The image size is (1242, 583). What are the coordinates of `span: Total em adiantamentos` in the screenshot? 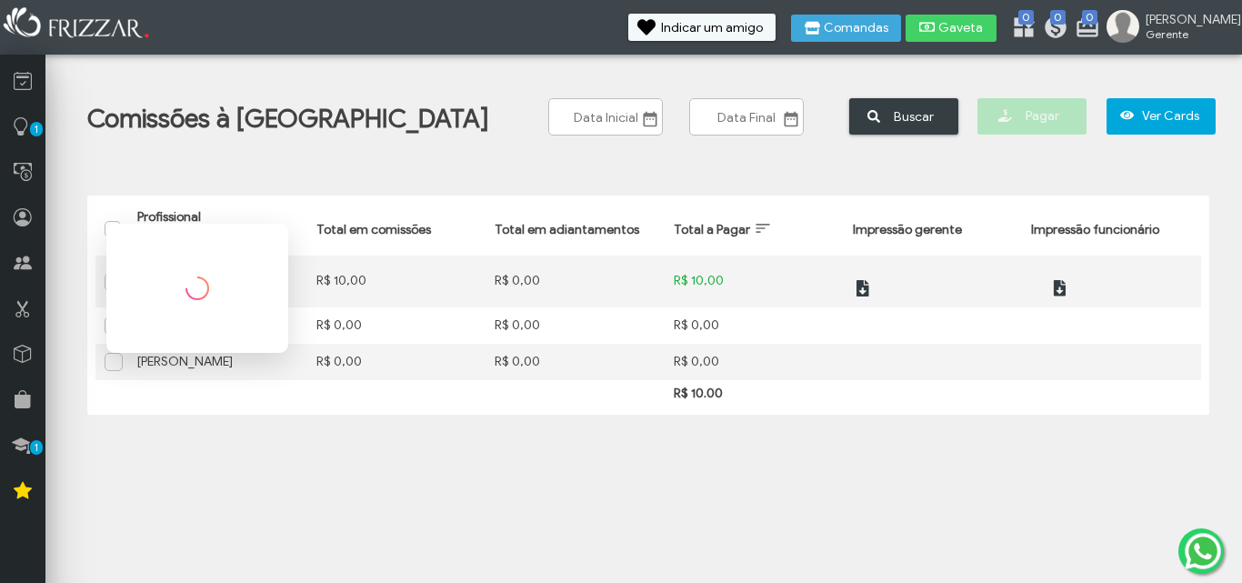 It's located at (566, 229).